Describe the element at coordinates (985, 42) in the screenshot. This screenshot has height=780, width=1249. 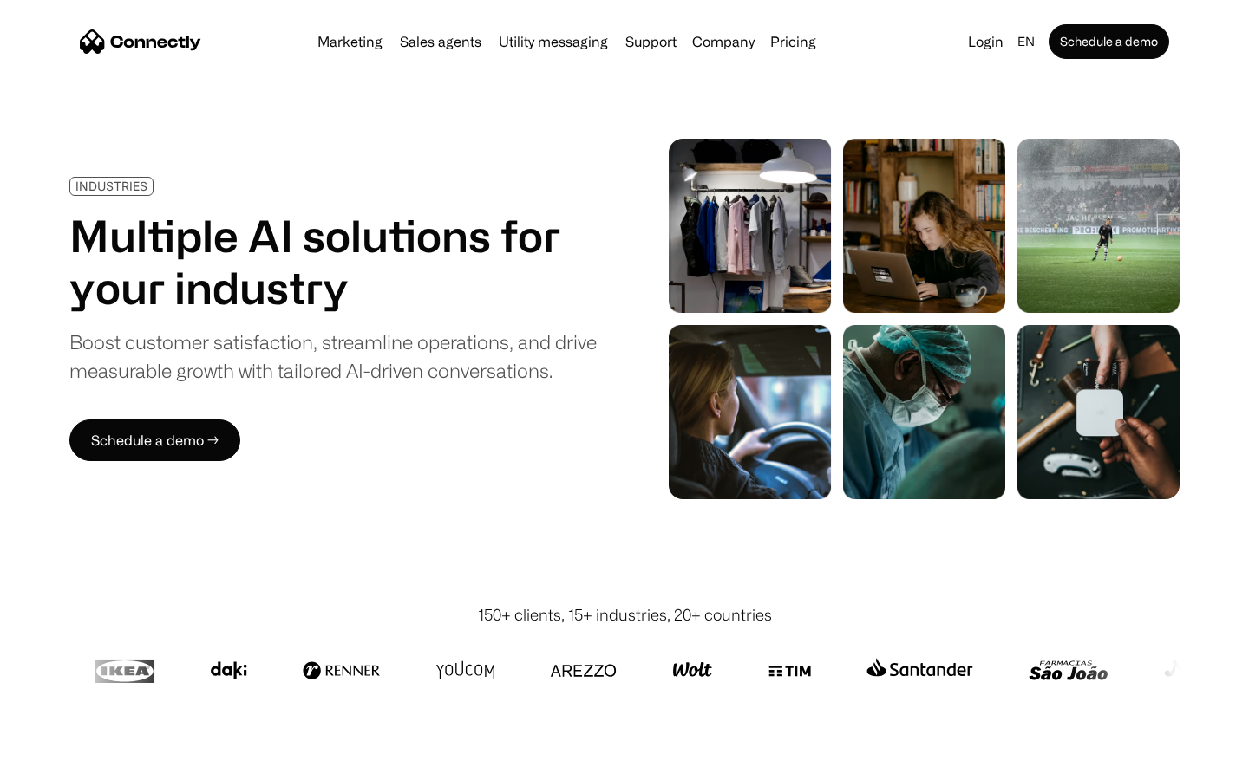
I see `a: Login` at that location.